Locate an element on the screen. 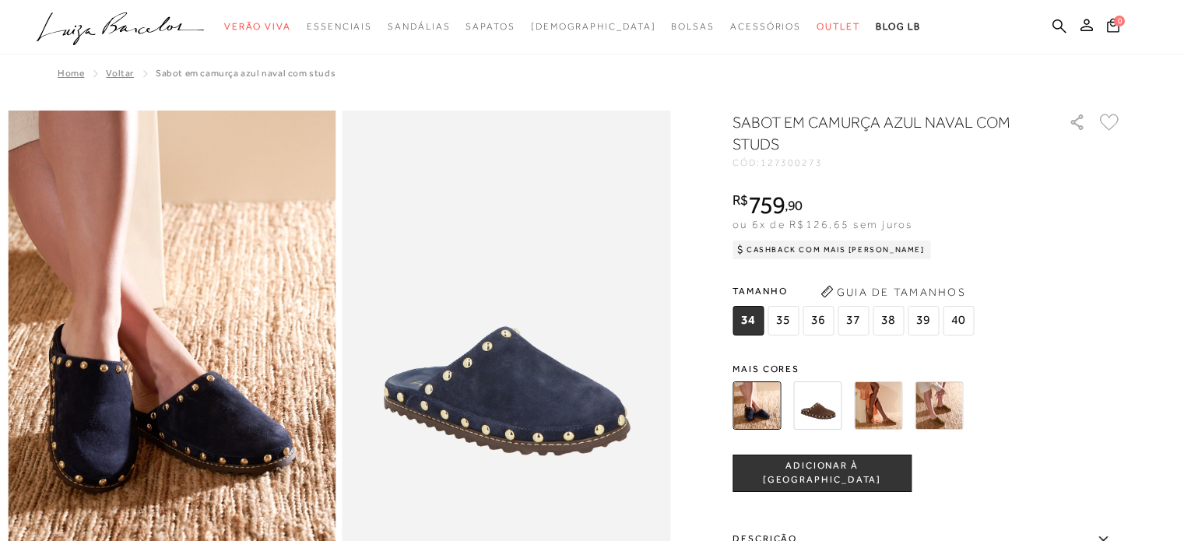  span: 759 is located at coordinates (766, 205).